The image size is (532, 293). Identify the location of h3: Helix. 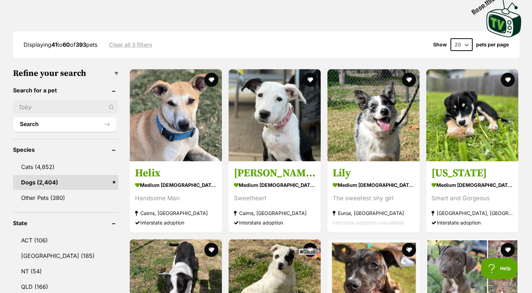
(176, 173).